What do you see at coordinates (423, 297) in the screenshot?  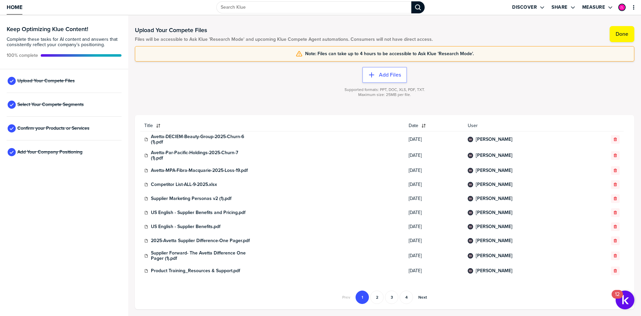 I see `button: Go to next page` at bounding box center [423, 297].